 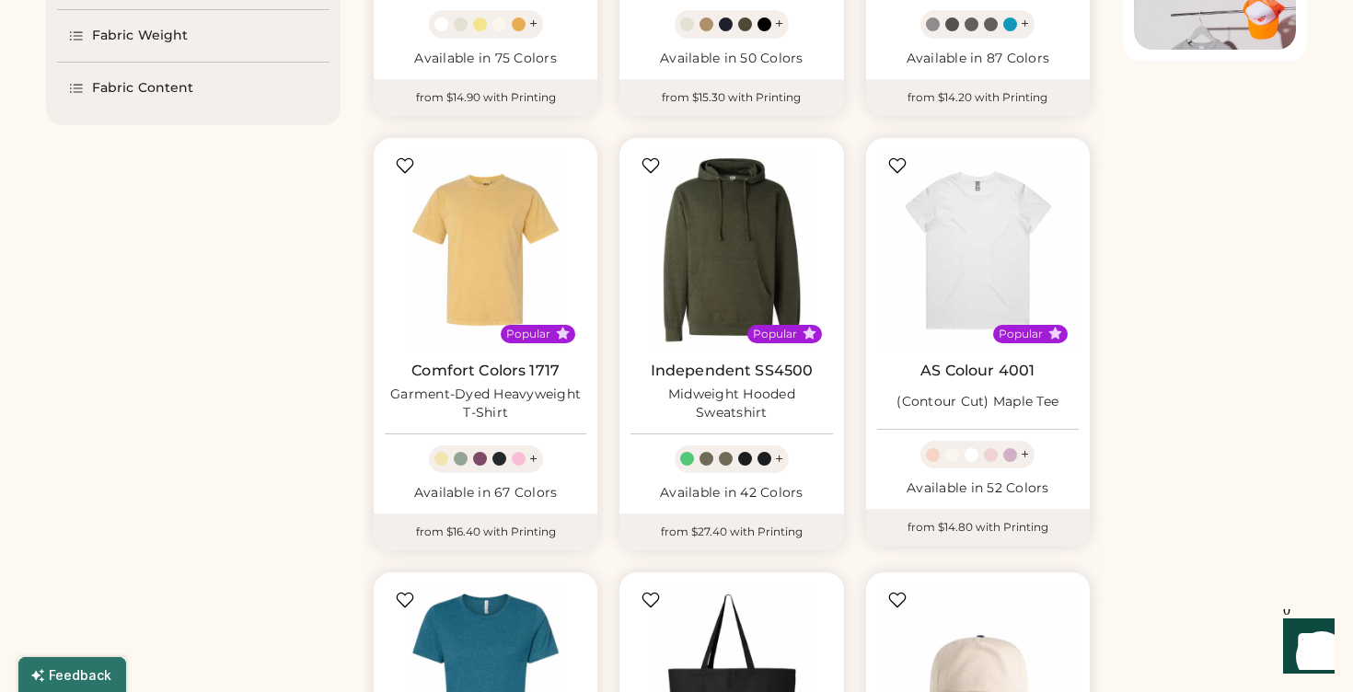 What do you see at coordinates (731, 98) in the screenshot?
I see `div: from $15.30 with Printing` at bounding box center [731, 98].